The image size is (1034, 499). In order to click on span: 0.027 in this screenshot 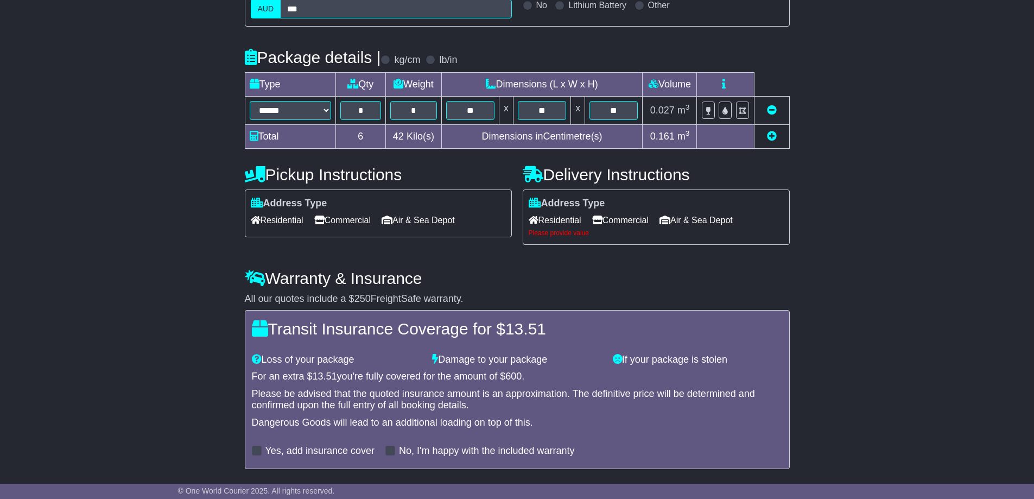, I will do `click(662, 110)`.